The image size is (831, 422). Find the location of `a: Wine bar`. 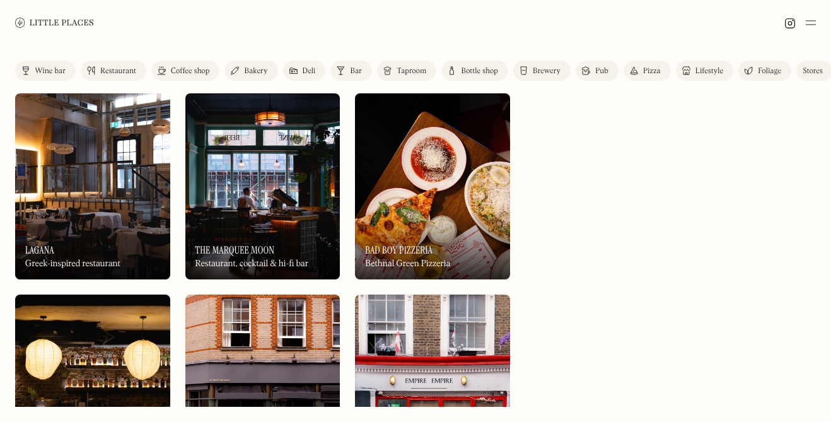

a: Wine bar is located at coordinates (45, 71).